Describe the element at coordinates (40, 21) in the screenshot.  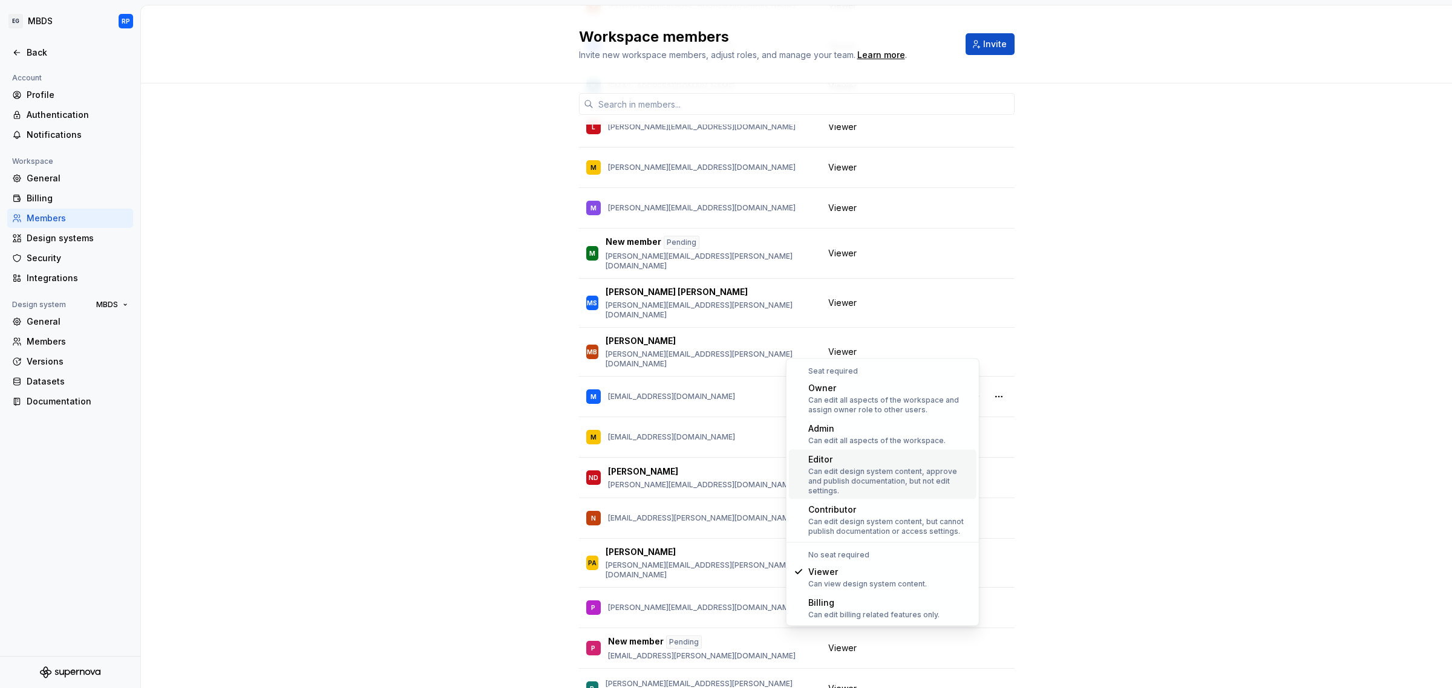
I see `div: MBDS` at that location.